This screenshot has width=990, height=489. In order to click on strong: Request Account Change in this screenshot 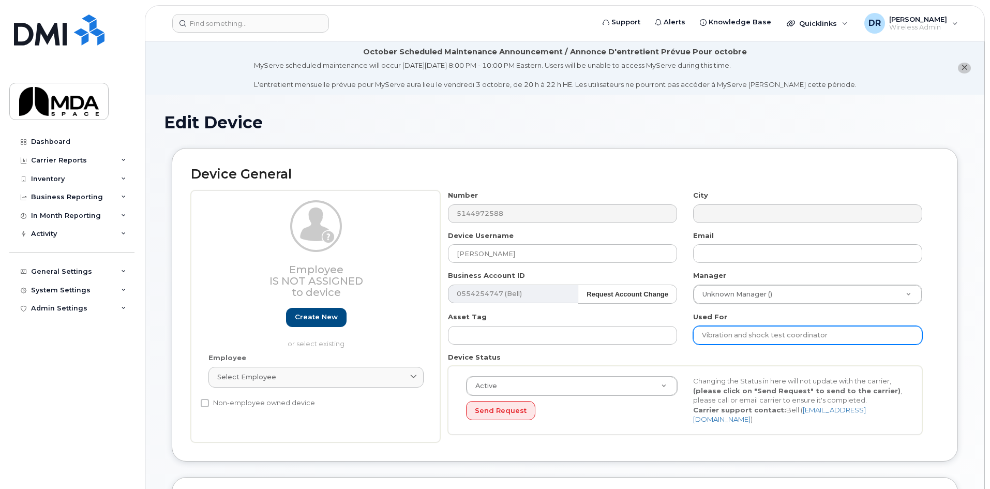, I will do `click(628, 294)`.